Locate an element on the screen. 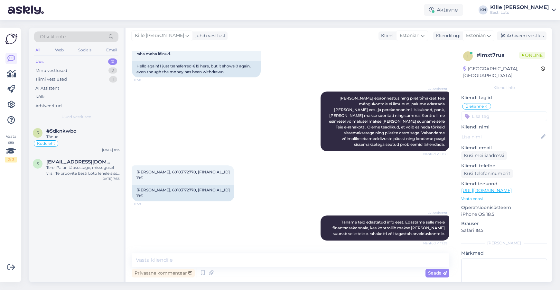  p: Vaata edasi ... is located at coordinates (504, 199).